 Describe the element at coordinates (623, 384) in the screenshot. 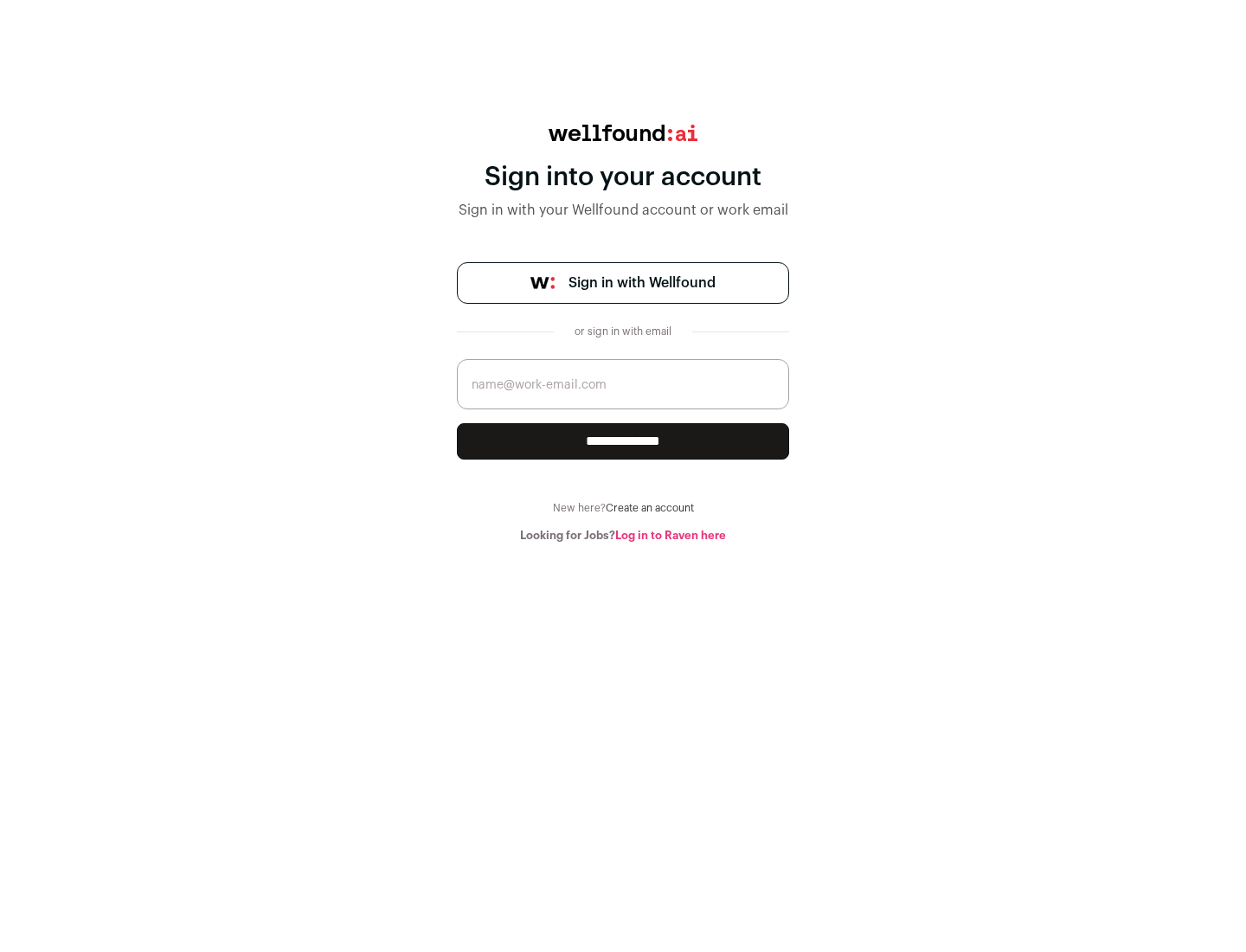

I see `input: name@work-email.com` at that location.